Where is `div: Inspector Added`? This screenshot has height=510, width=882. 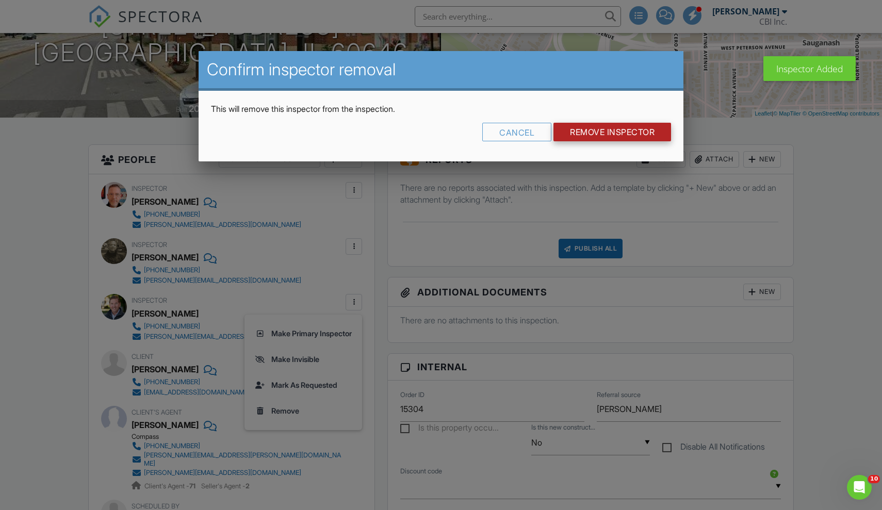 div: Inspector Added is located at coordinates (809, 69).